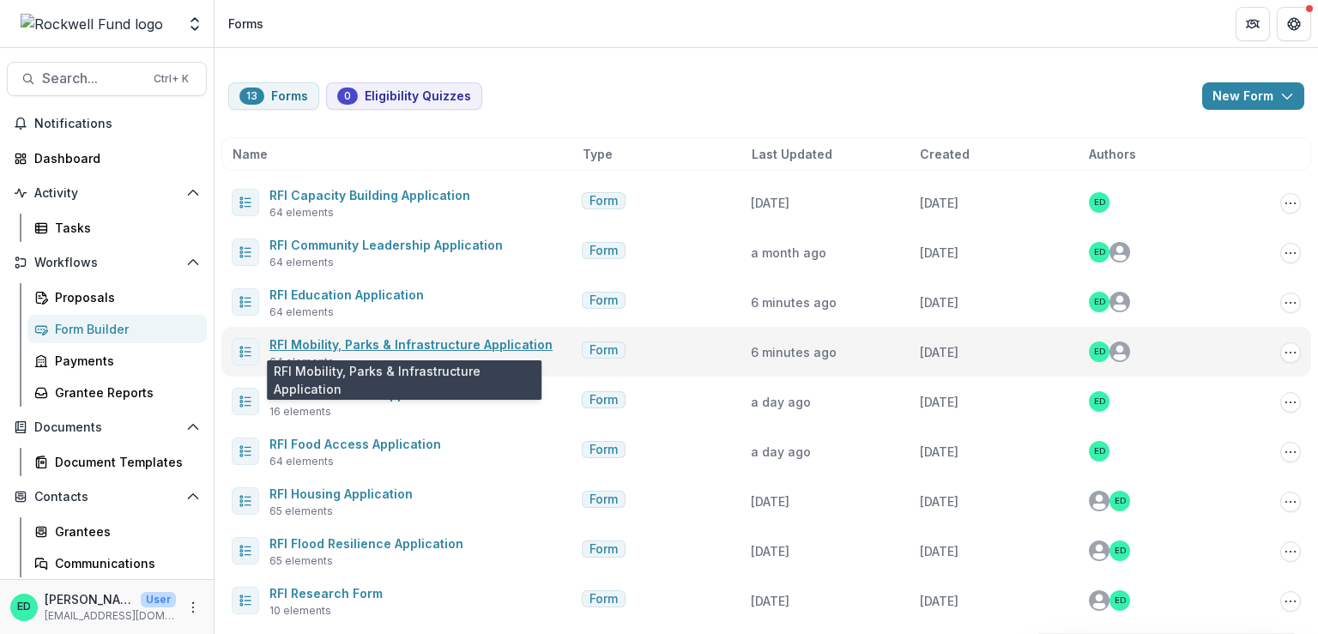 Image resolution: width=1318 pixels, height=634 pixels. Describe the element at coordinates (347, 96) in the screenshot. I see `span: 0` at that location.